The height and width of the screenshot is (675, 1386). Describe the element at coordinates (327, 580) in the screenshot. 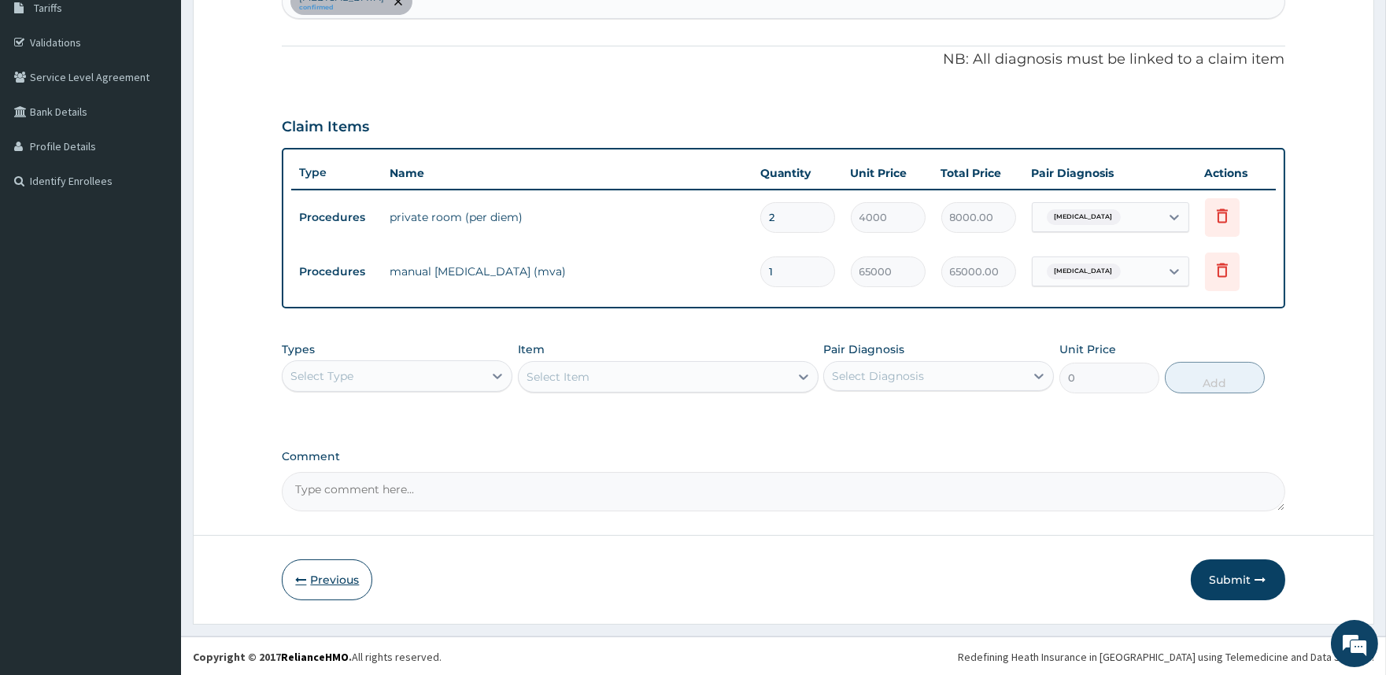

I see `button: Previous` at that location.